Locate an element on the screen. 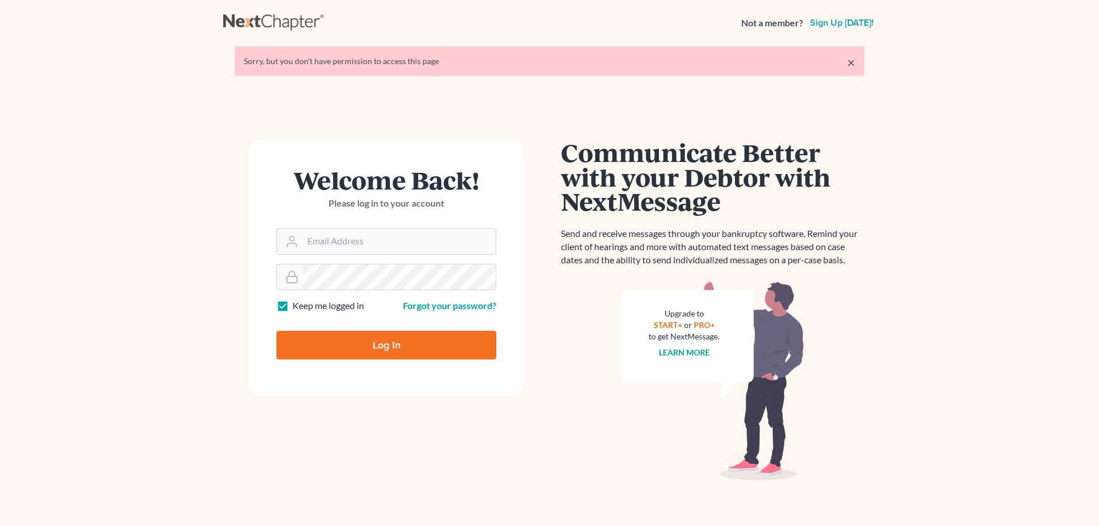  div: to get NextMessage. is located at coordinates (684, 337).